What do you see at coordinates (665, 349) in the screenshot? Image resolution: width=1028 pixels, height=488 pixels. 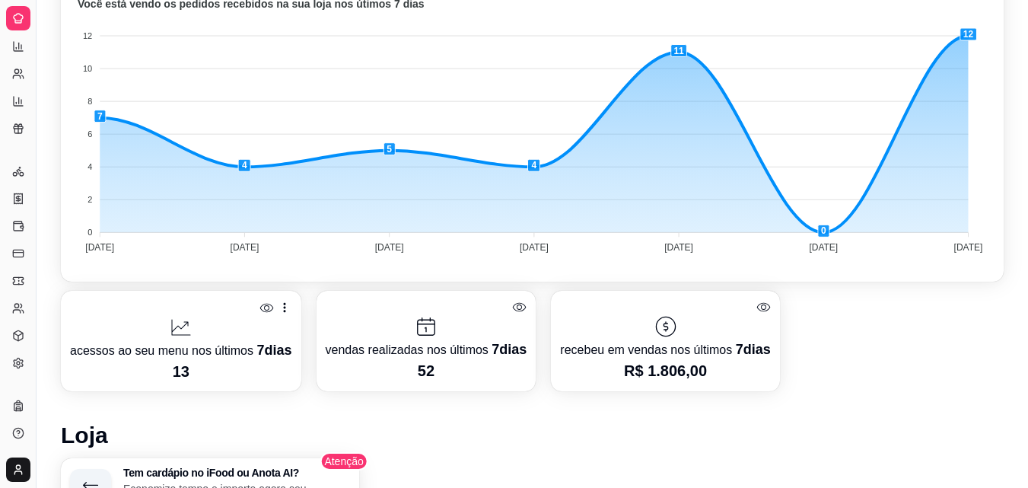 I see `p: recebeu em vendas nos últimos` at bounding box center [665, 349].